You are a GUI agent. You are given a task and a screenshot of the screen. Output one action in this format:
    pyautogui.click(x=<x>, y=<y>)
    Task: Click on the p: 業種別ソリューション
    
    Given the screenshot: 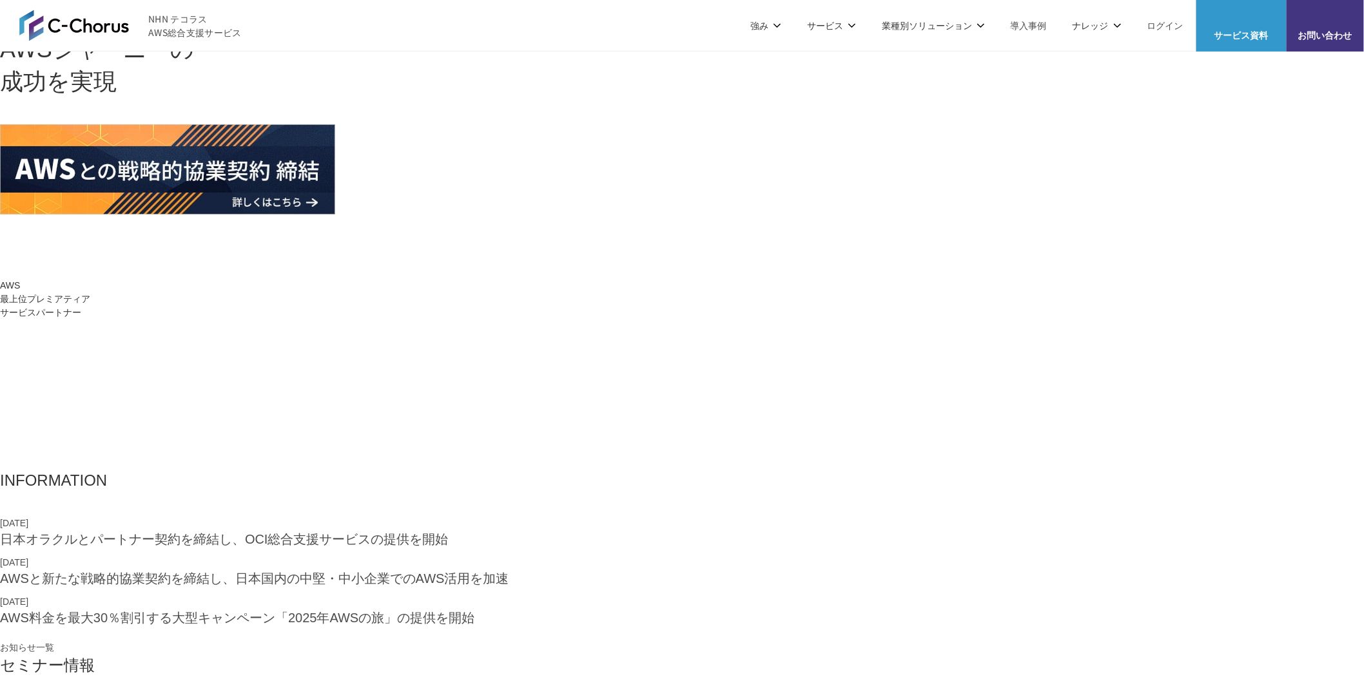 What is the action you would take?
    pyautogui.click(x=933, y=25)
    